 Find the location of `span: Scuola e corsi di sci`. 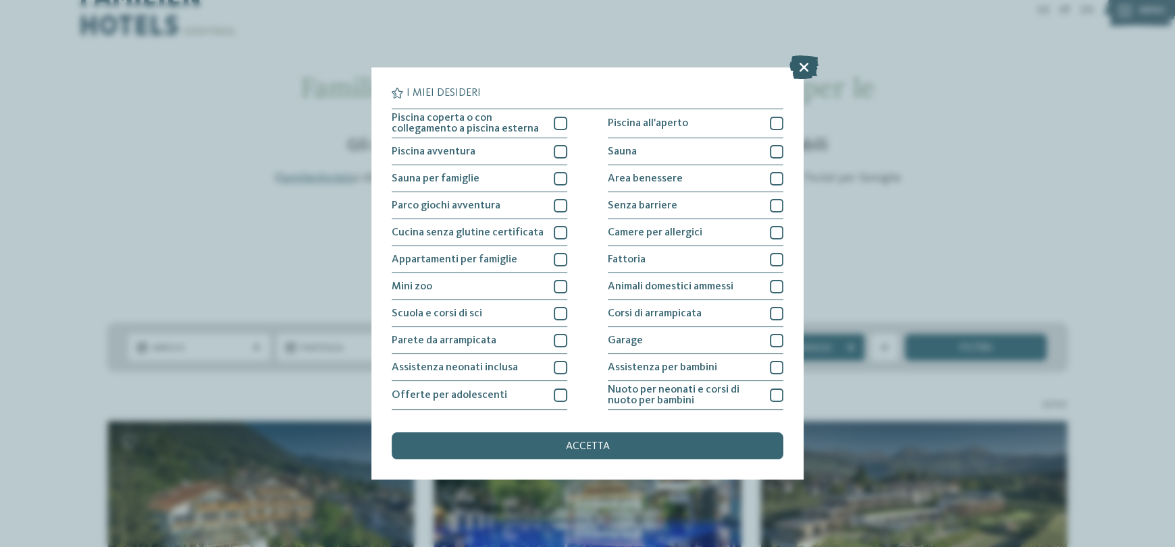

span: Scuola e corsi di sci is located at coordinates (437, 314).